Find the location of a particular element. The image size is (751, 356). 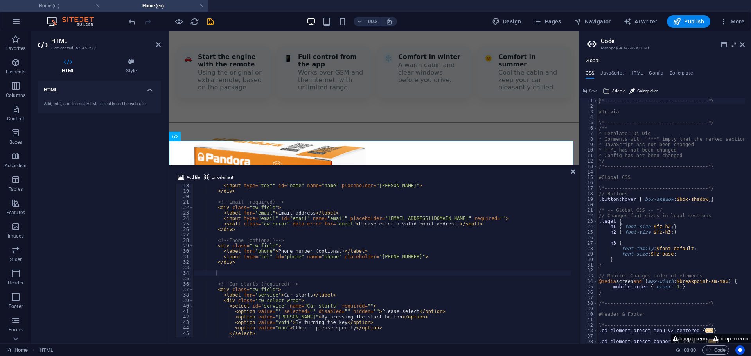

div: 6 is located at coordinates (589, 128).